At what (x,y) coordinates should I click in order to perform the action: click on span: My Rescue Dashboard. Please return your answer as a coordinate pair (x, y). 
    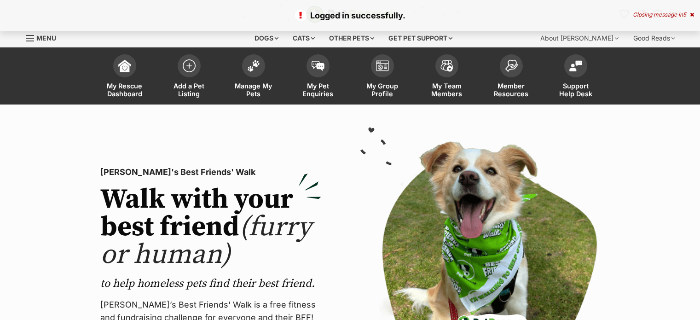
    Looking at the image, I should click on (125, 90).